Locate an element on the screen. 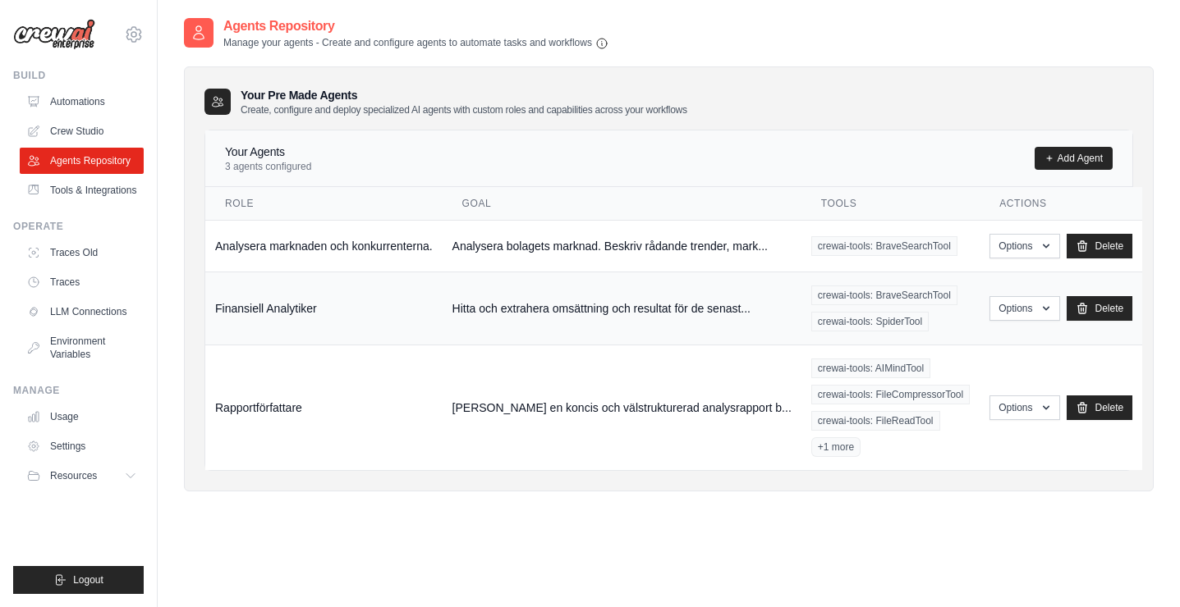  span: crewai-tools: SpiderTool is located at coordinates (869, 322).